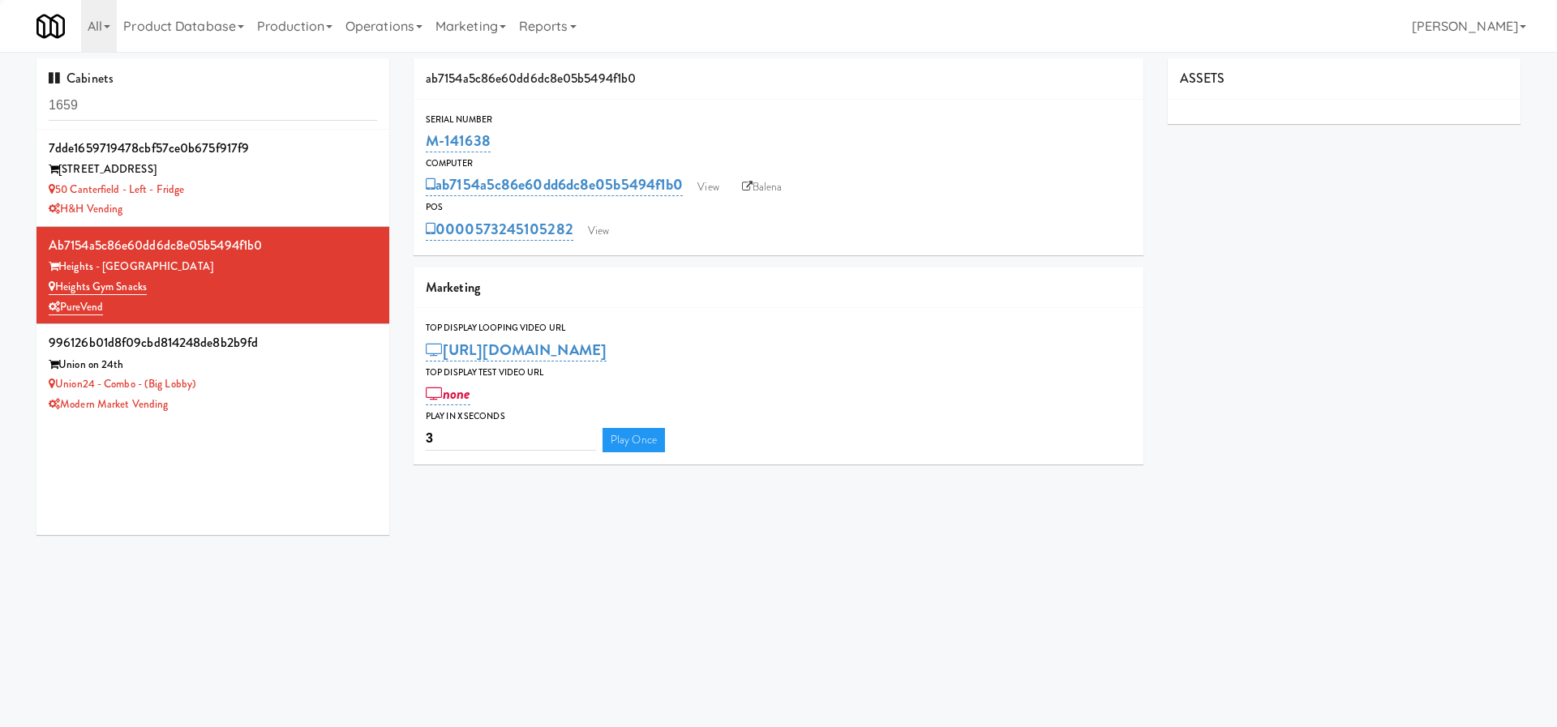 This screenshot has width=1557, height=727. I want to click on span: Cabinets, so click(81, 78).